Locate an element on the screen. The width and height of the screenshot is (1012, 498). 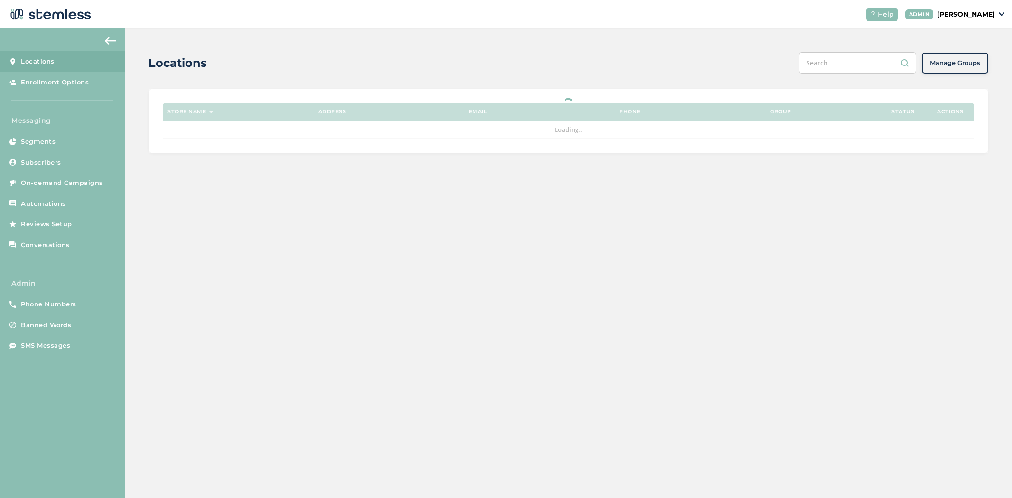
span: On-demand Campaigns is located at coordinates (62, 183).